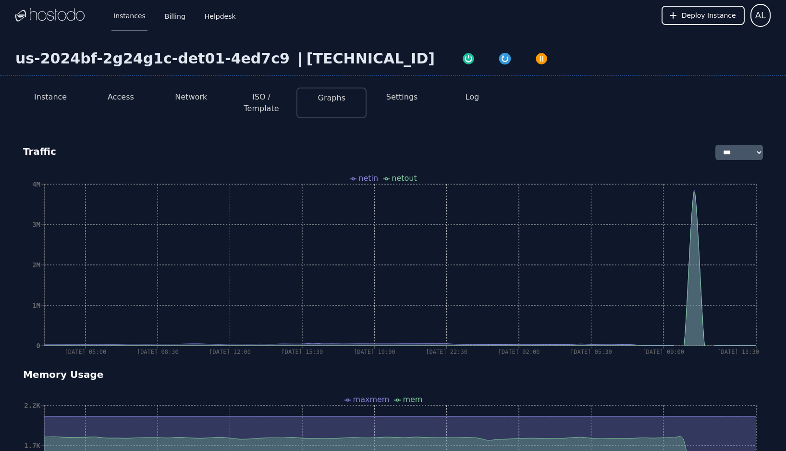 The height and width of the screenshot is (451, 786). What do you see at coordinates (404, 178) in the screenshot?
I see `span: netout` at bounding box center [404, 178].